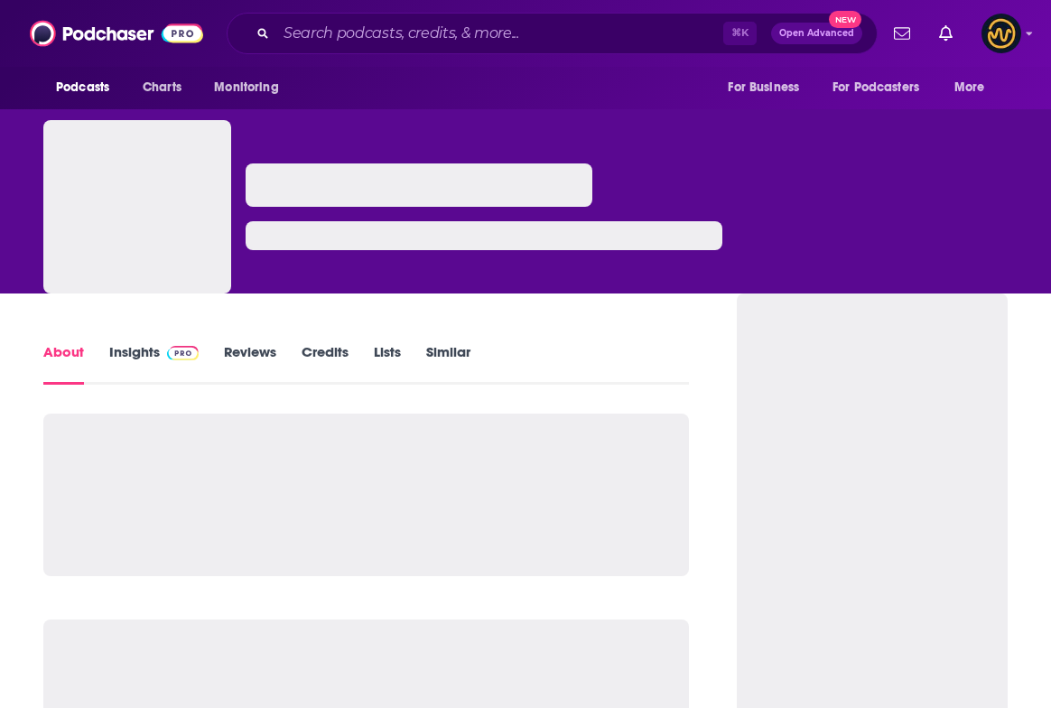 Image resolution: width=1051 pixels, height=708 pixels. What do you see at coordinates (552, 33) in the screenshot?
I see `div: Search podcasts, credits, & more...` at bounding box center [552, 33].